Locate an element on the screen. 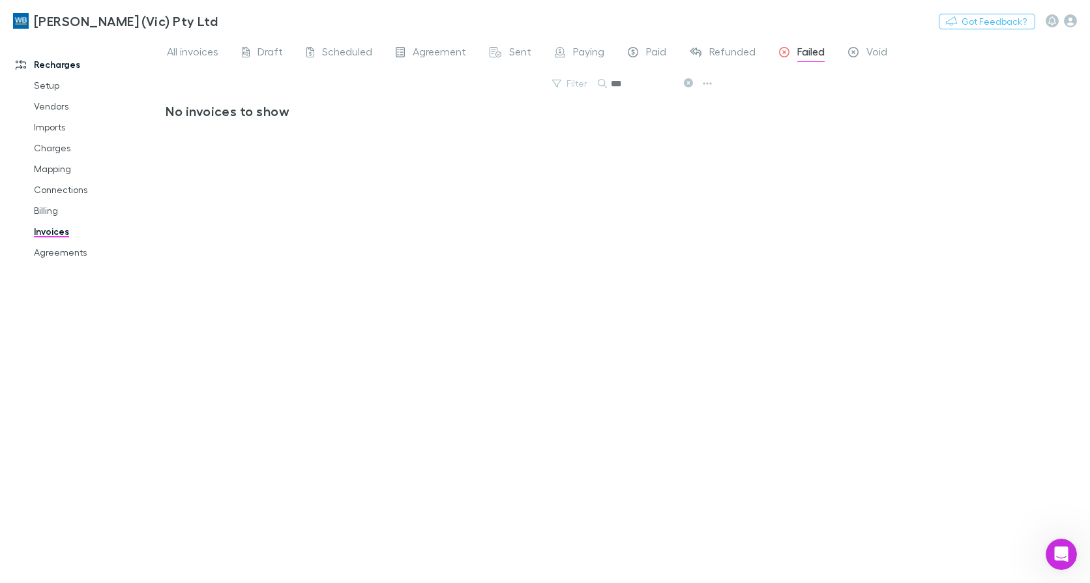 The width and height of the screenshot is (1090, 583). a: Recharges is located at coordinates (87, 65).